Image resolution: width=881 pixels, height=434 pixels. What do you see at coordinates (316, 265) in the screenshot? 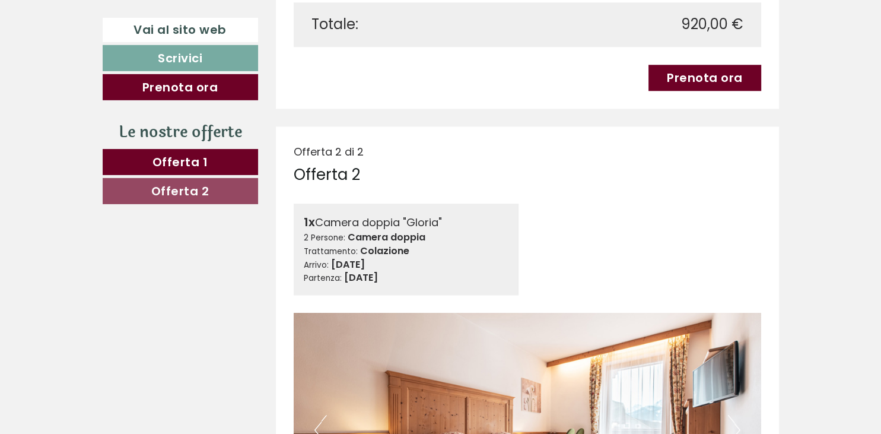
I see `small: Arrivo:` at bounding box center [316, 265].